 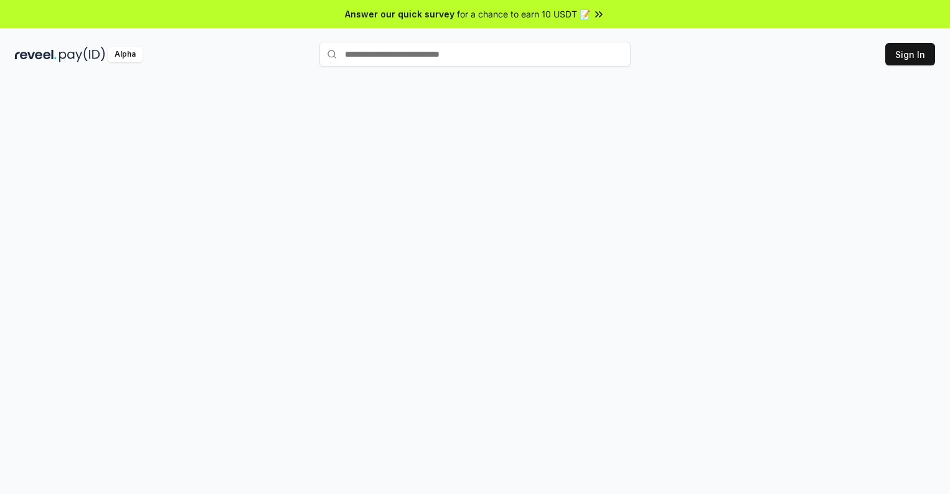 I want to click on img: pay_id, so click(x=82, y=54).